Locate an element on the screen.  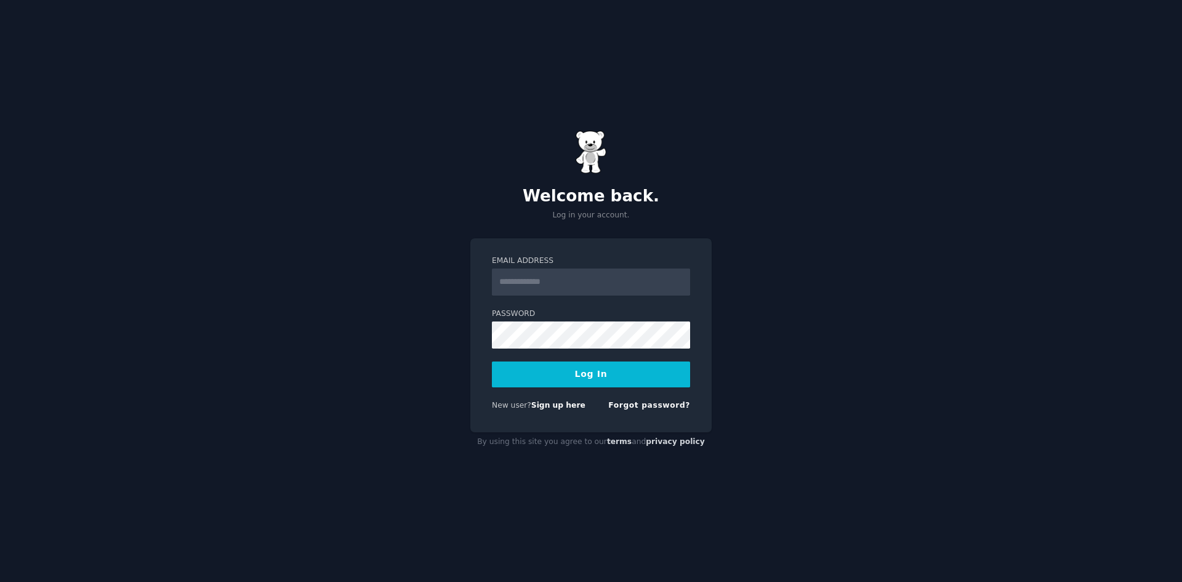
label: Email Address is located at coordinates (591, 261).